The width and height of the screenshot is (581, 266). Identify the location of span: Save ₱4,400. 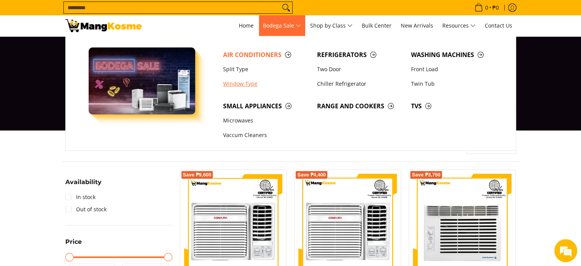
(311, 175).